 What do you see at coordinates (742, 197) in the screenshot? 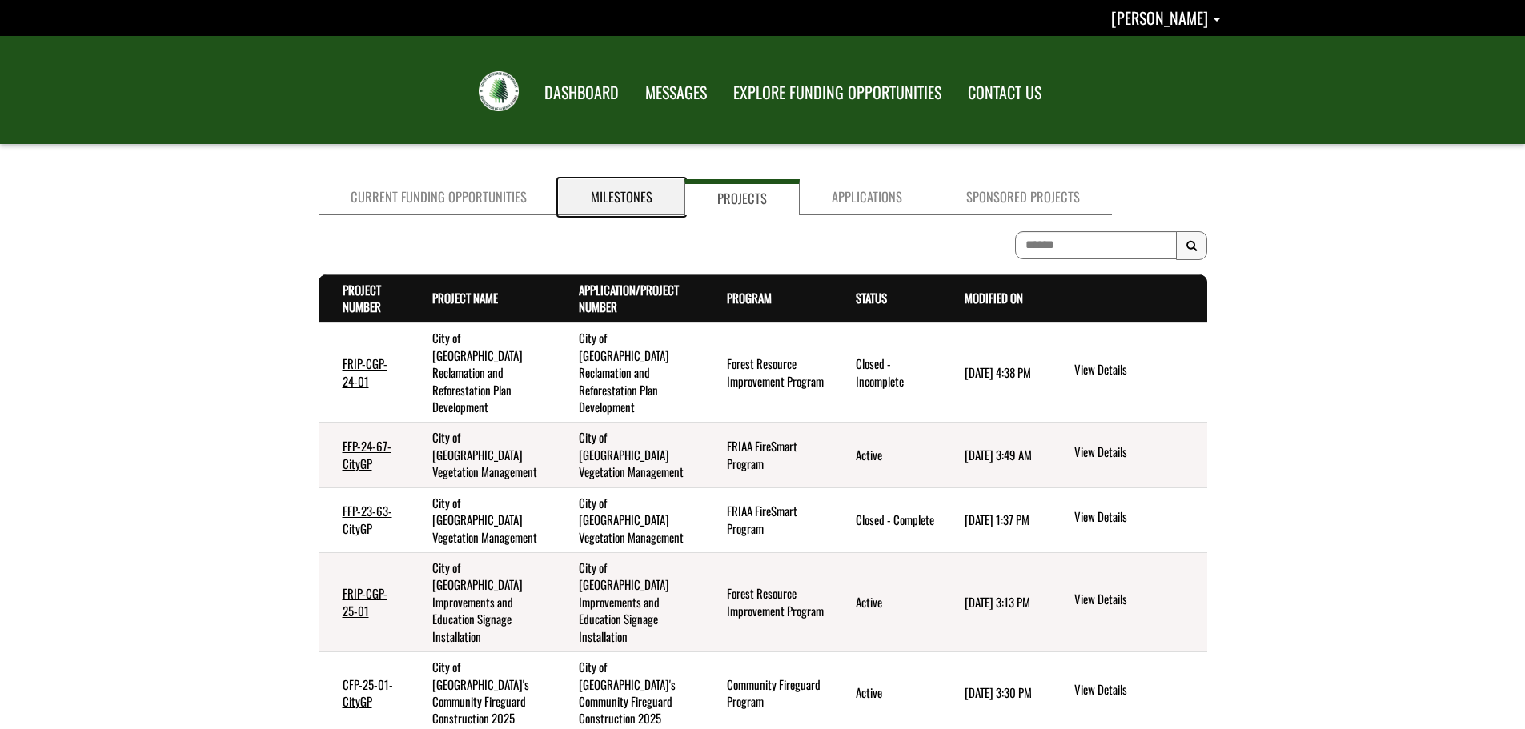
I see `a: Projects` at bounding box center [742, 197].